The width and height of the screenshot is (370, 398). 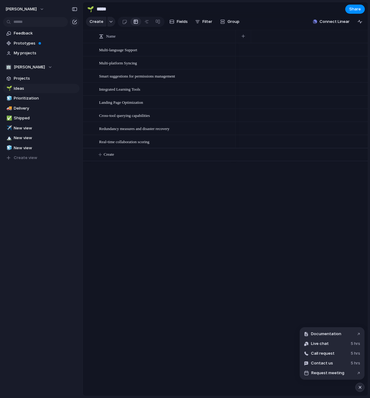 What do you see at coordinates (46, 108) in the screenshot?
I see `span: Delivery` at bounding box center [46, 108].